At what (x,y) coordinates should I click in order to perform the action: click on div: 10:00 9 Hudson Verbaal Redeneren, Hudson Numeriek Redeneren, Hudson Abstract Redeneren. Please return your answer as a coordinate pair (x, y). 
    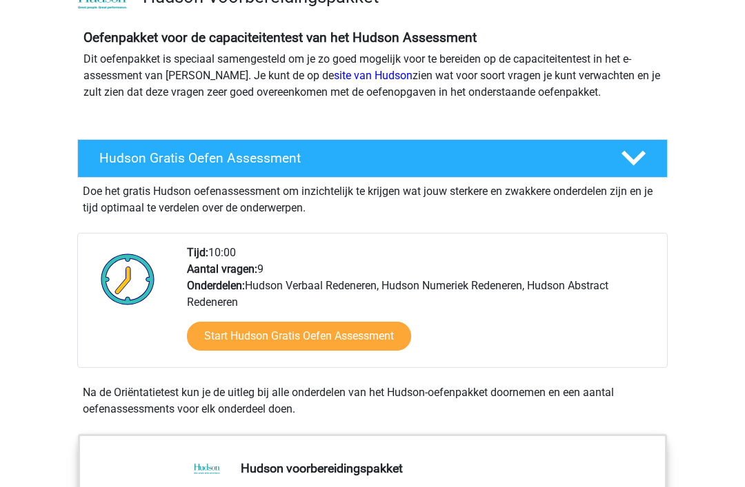
    Looking at the image, I should click on (421, 306).